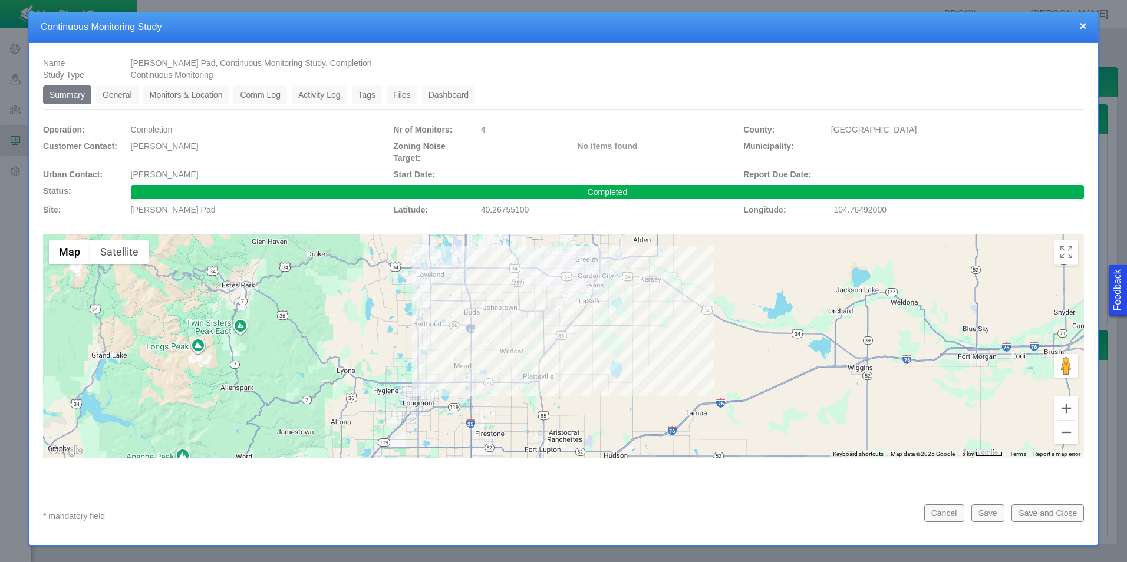  What do you see at coordinates (759, 130) in the screenshot?
I see `span: County:` at bounding box center [759, 130].